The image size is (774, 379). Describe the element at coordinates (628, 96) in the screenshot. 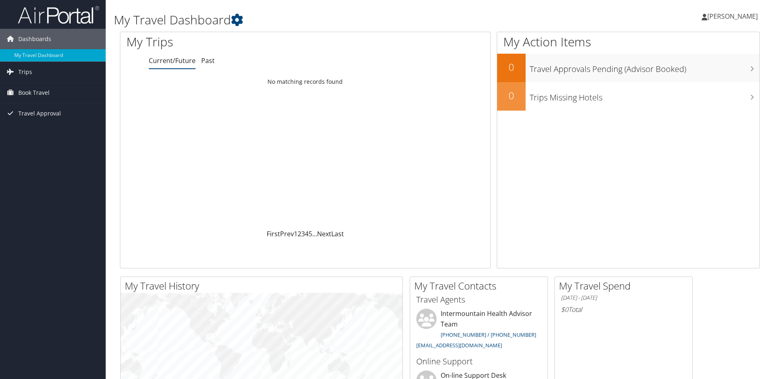

I see `a: 0Trips Missing Hotels` at that location.